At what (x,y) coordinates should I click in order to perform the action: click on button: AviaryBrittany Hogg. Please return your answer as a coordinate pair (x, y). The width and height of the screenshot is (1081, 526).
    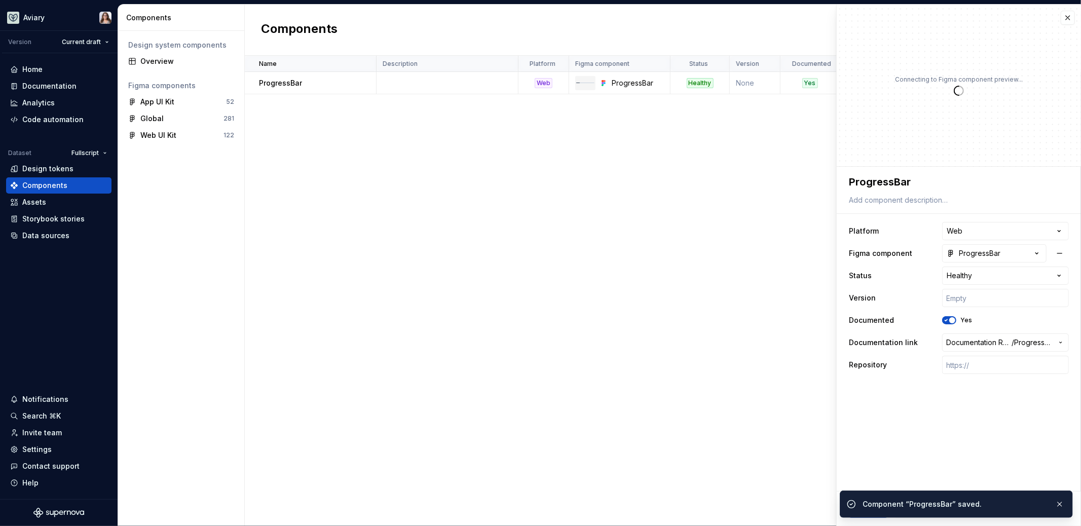
    Looking at the image, I should click on (59, 17).